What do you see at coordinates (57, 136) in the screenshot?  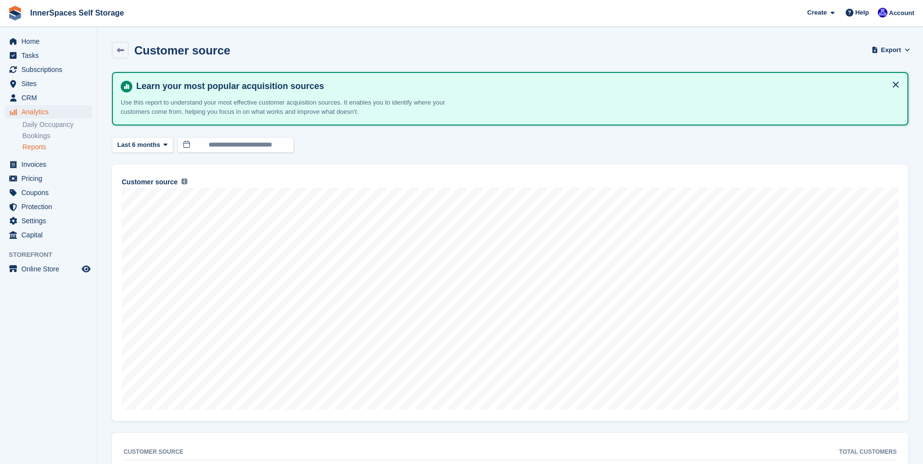 I see `a: Bookings` at bounding box center [57, 136].